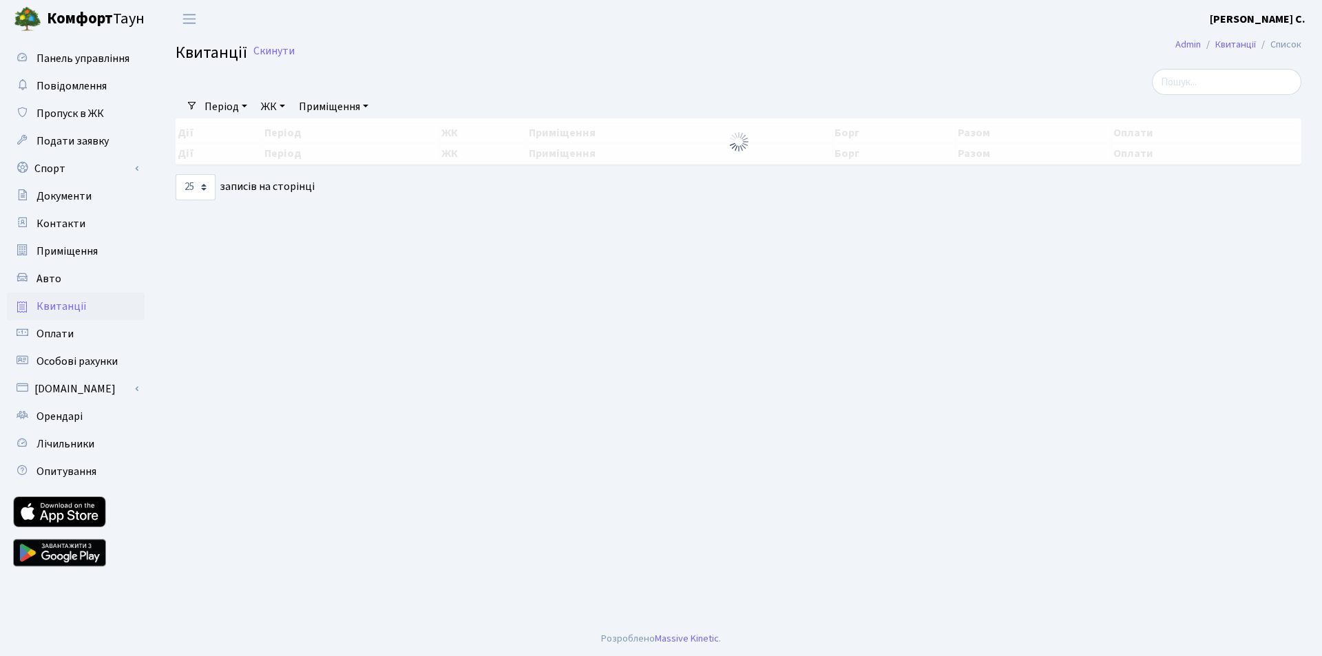  What do you see at coordinates (67, 251) in the screenshot?
I see `span: Приміщення` at bounding box center [67, 251].